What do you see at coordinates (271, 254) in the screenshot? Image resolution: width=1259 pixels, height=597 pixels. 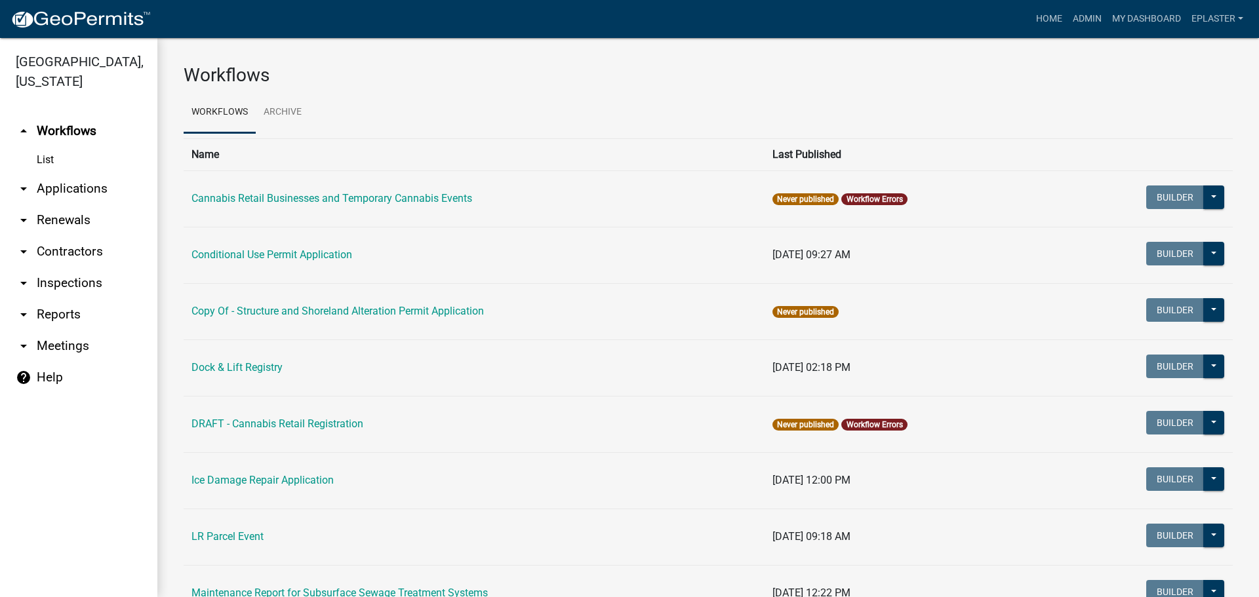 I see `a: Conditional Use Permit Application` at bounding box center [271, 254].